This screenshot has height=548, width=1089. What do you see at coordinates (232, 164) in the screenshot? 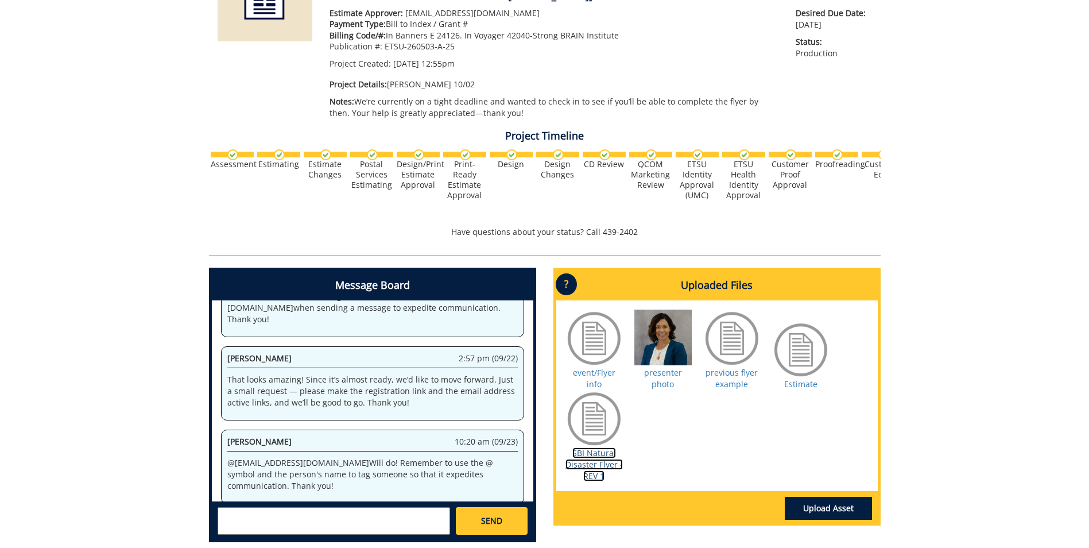
I see `div: Assessment` at bounding box center [232, 164].